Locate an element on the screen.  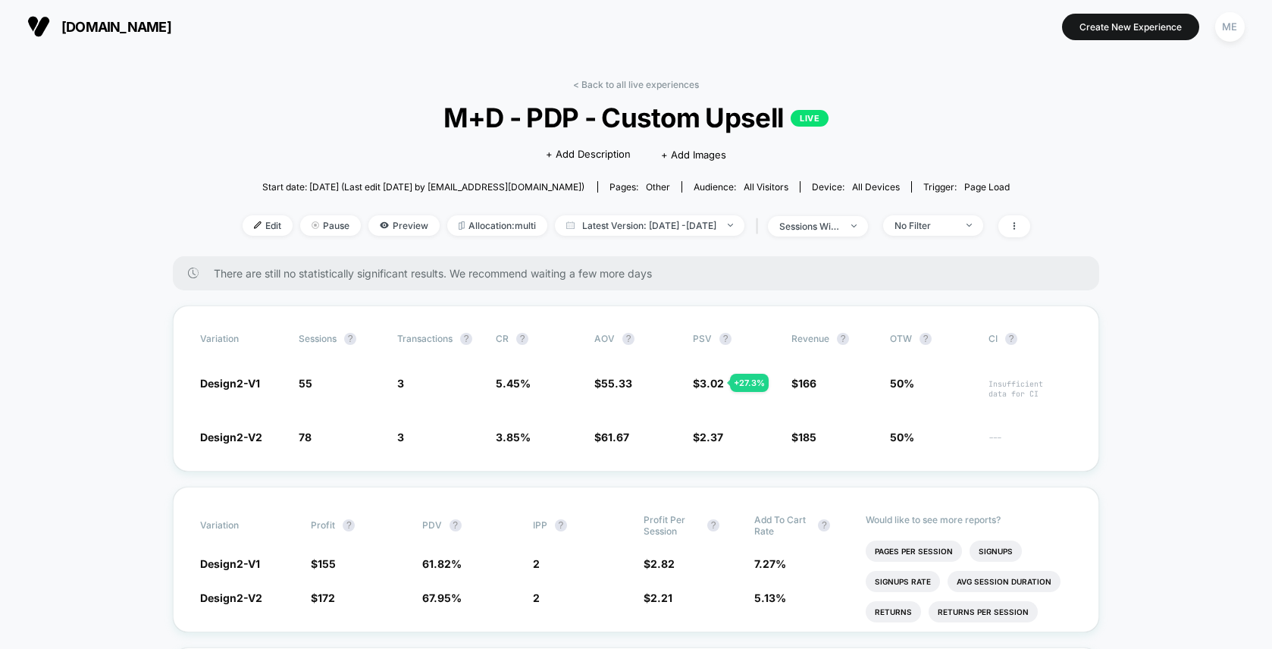
button: ME is located at coordinates (1230, 27).